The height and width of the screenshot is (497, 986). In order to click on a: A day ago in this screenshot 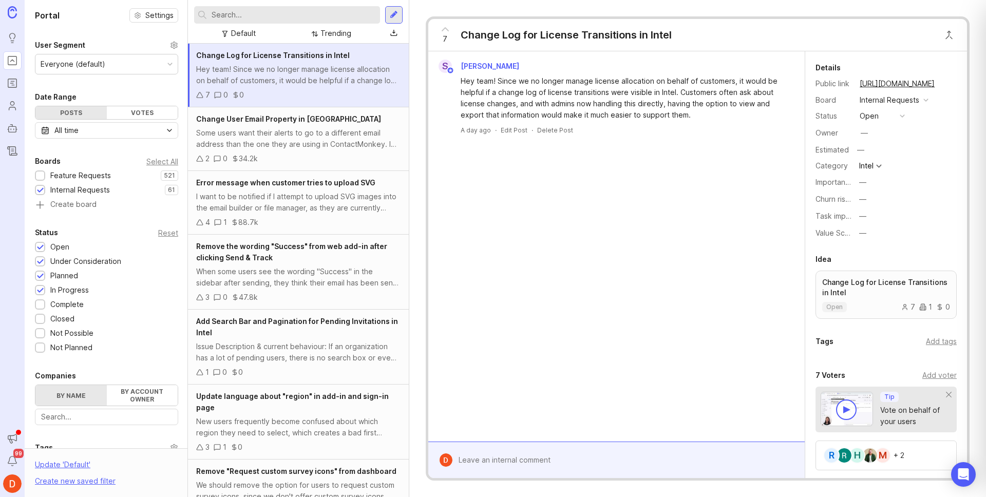, I will do `click(476, 130)`.